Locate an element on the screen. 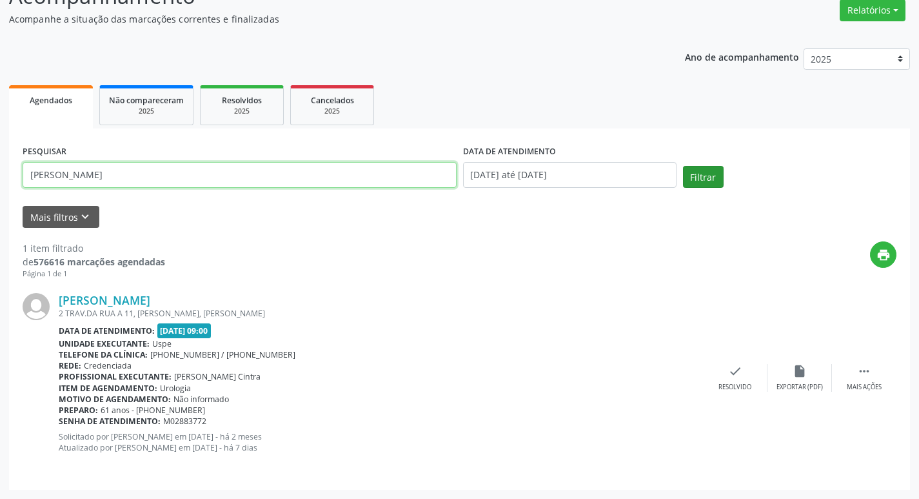  span: Não informado is located at coordinates (201, 399).